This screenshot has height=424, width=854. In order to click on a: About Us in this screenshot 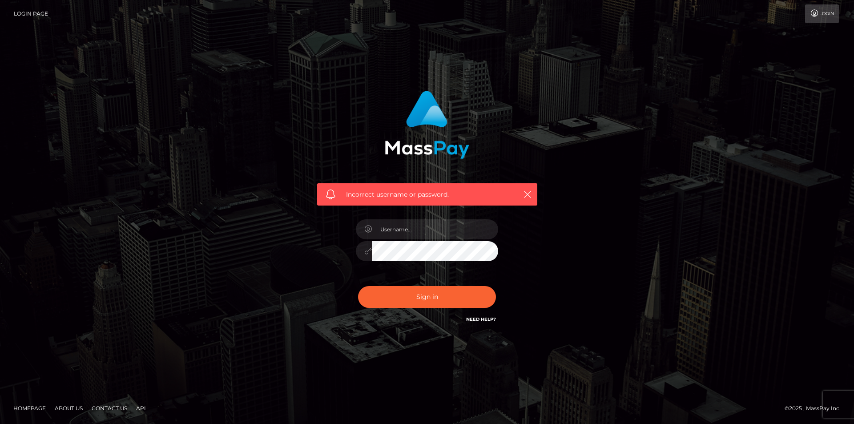, I will do `click(69, 408)`.